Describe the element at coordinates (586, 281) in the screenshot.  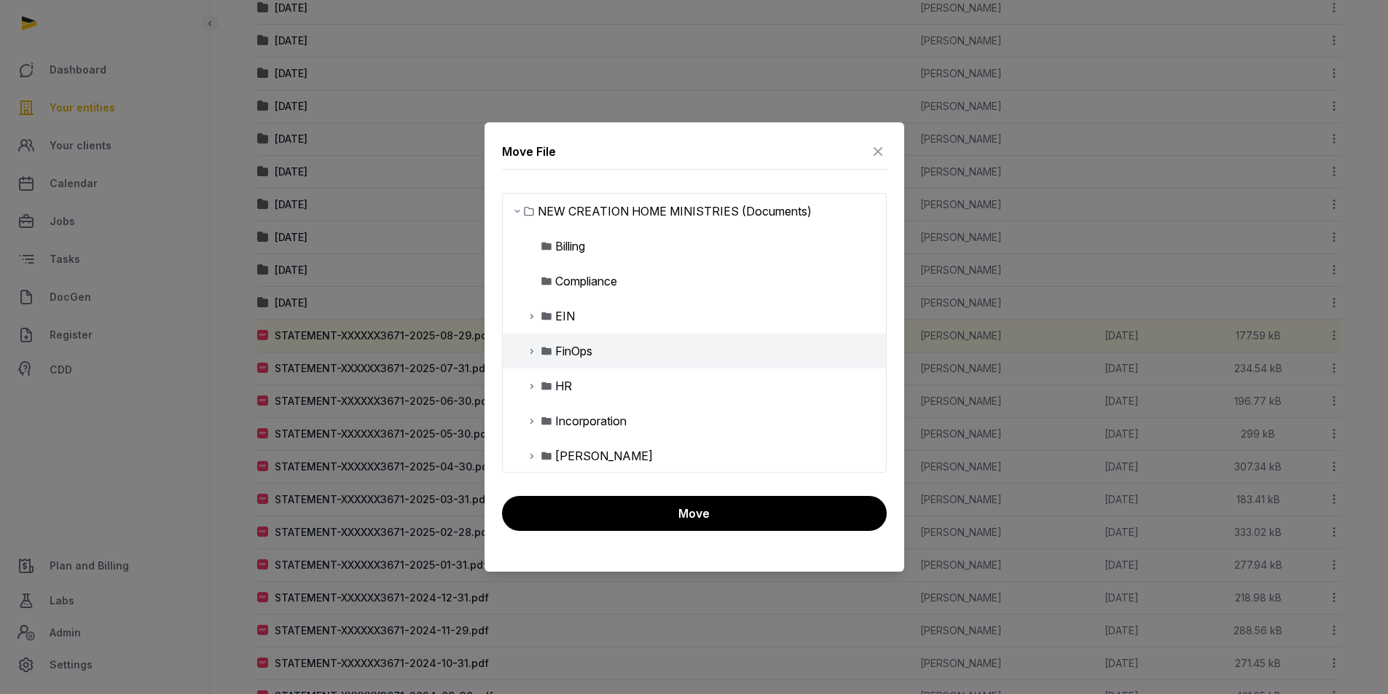
I see `div: Compliance` at that location.